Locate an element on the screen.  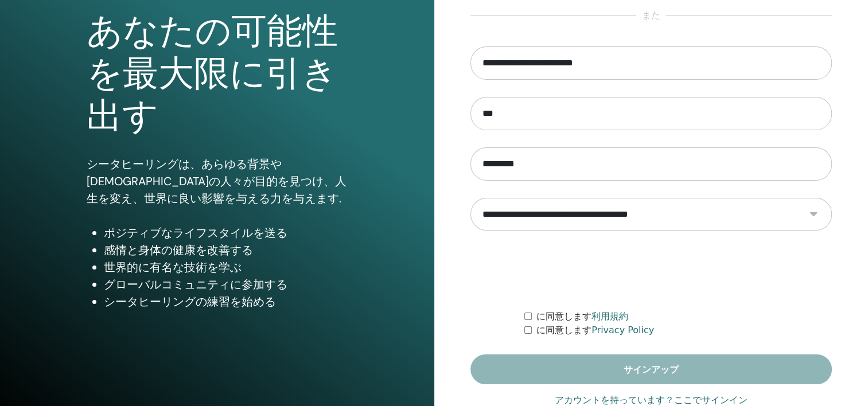
li: グローバルコミュニティに参加する is located at coordinates (225, 284).